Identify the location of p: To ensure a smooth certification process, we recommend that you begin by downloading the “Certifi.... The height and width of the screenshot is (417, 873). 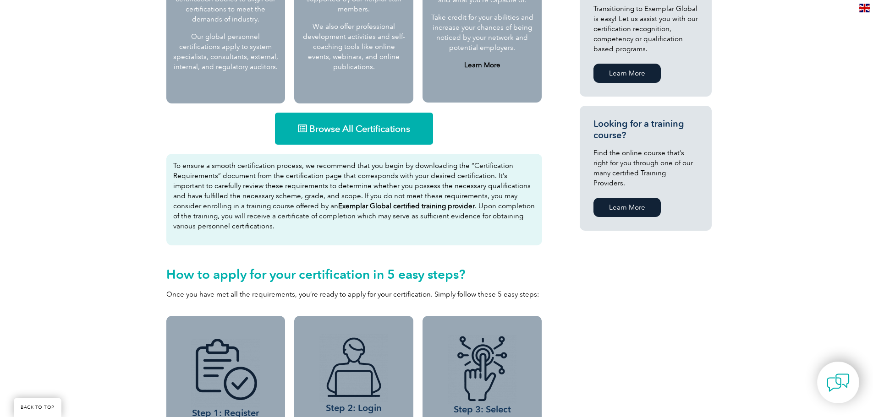
(354, 196).